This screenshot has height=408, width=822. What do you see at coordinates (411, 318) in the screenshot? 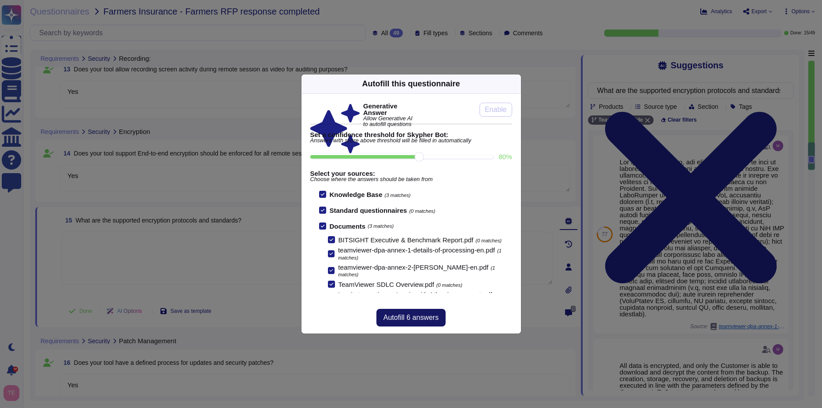
I see `button: Autofill 6 answers` at bounding box center [411, 318].